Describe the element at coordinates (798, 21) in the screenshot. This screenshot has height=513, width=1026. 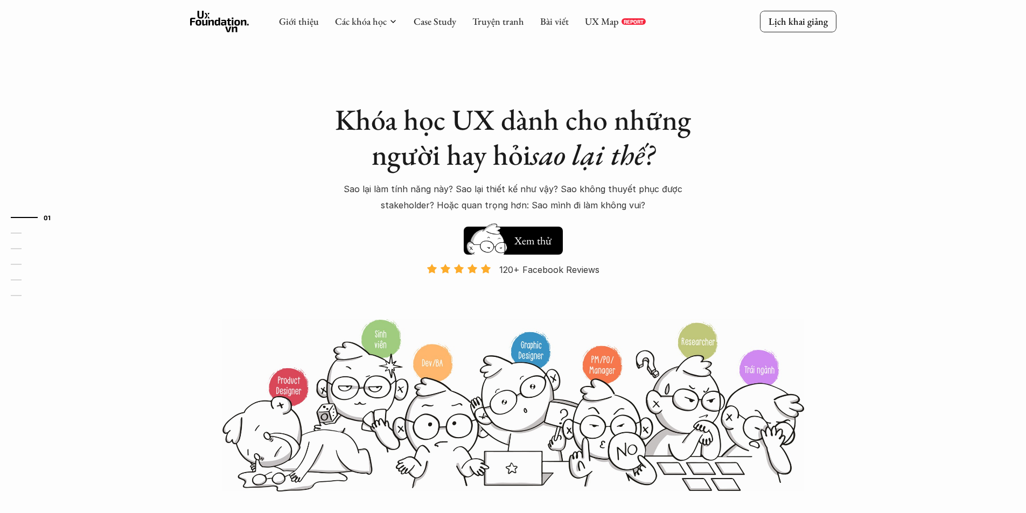
I see `a: Lịch khai giảng` at that location.